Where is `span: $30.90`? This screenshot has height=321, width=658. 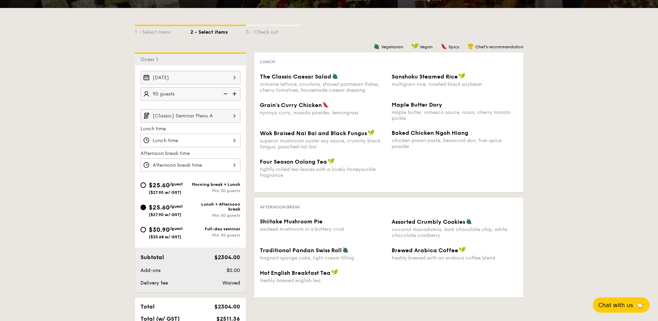
span: $30.90 is located at coordinates (159, 229).